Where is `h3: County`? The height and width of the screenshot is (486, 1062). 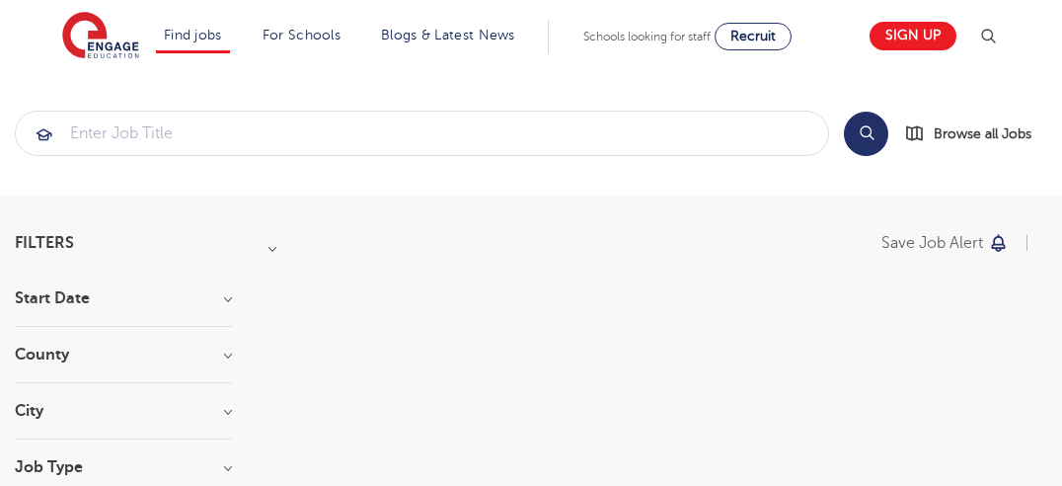 h3: County is located at coordinates (123, 354).